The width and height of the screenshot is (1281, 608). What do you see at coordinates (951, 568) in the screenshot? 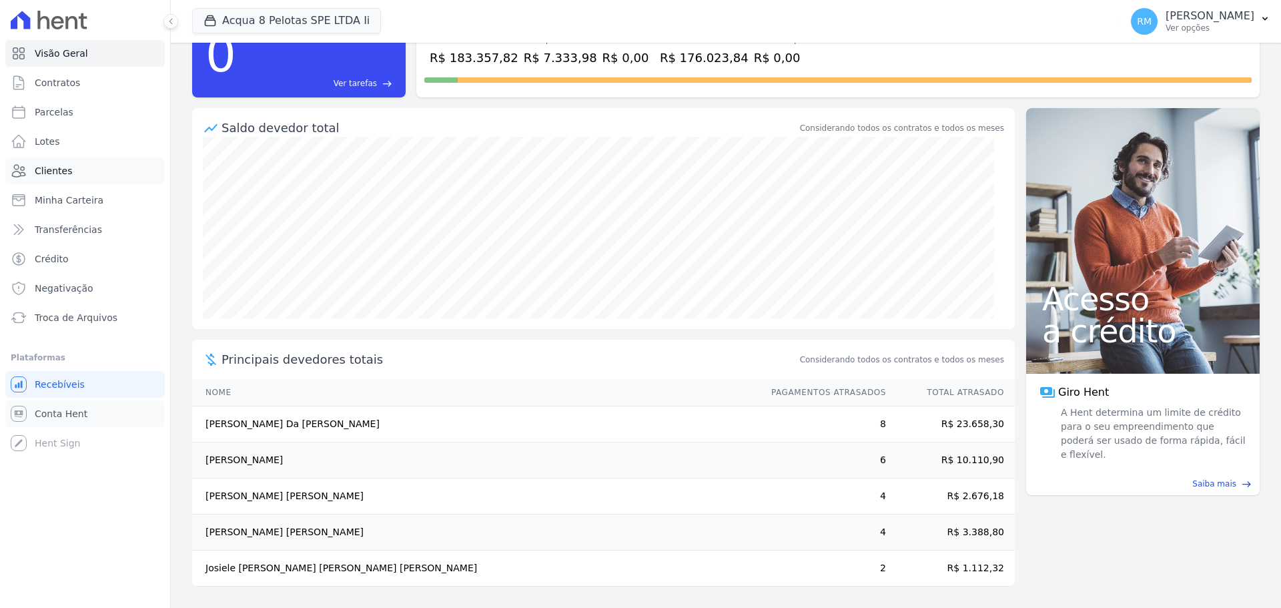
I see `td: R$ 1.112,32` at bounding box center [951, 568].